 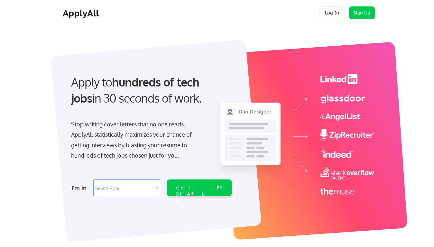 I want to click on div: ApplyAll, so click(x=82, y=13).